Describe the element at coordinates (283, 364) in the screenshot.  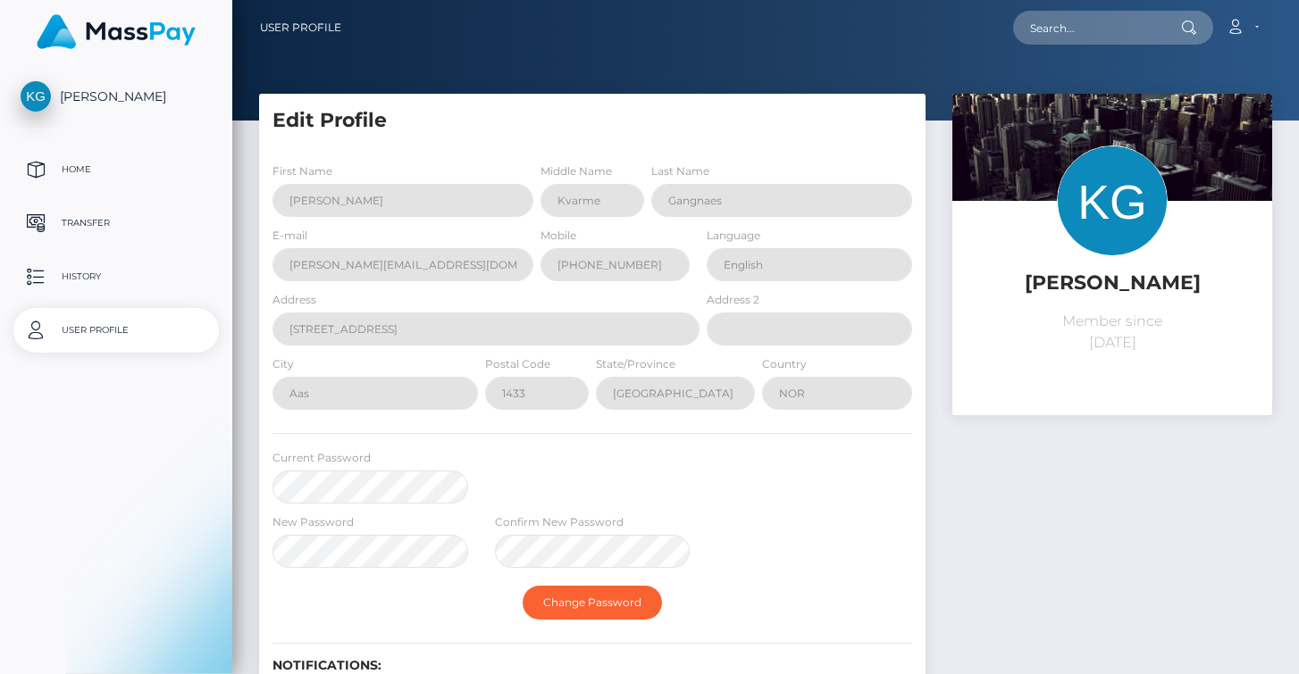
I see `label: City` at that location.